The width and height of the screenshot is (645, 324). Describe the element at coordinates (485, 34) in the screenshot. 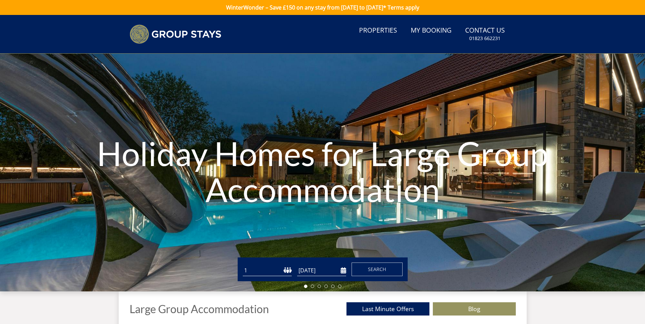

I see `a: Contact Us01823 662231` at that location.